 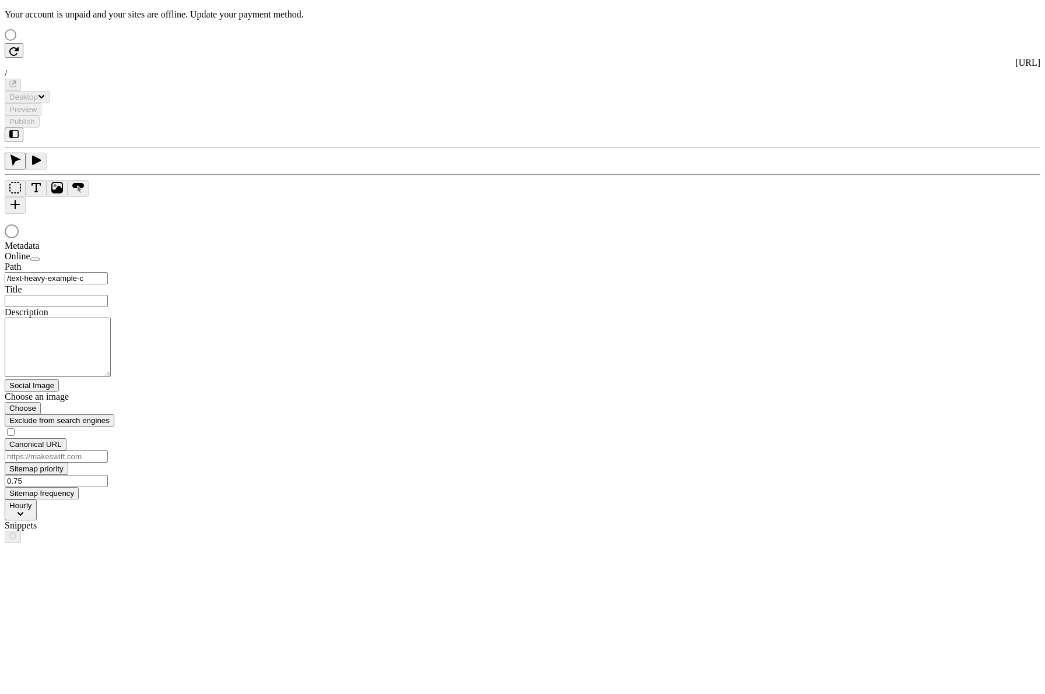 I want to click on button: Social Image, so click(x=31, y=385).